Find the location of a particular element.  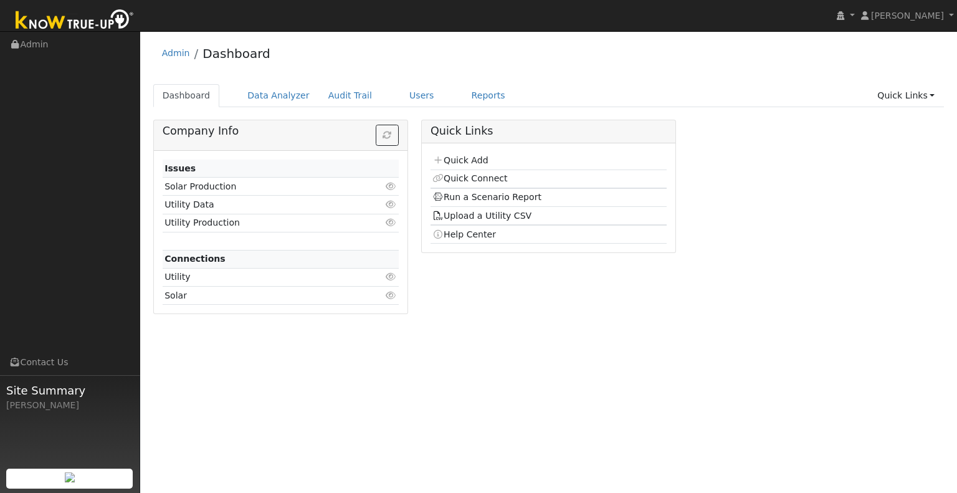

a: Admin is located at coordinates (176, 53).